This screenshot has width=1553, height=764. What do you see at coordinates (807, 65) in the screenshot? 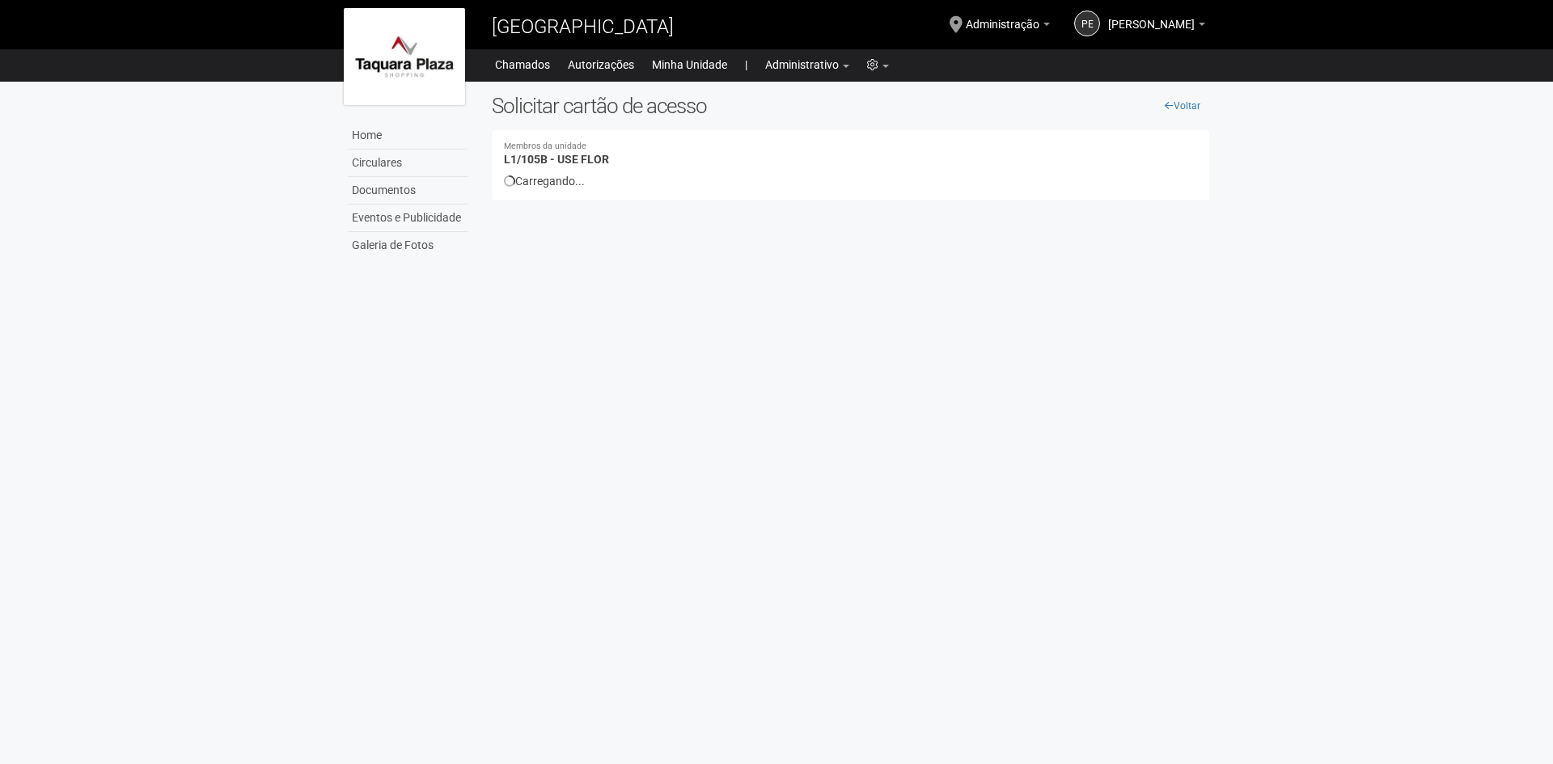
I see `a: Administrativo` at bounding box center [807, 65].